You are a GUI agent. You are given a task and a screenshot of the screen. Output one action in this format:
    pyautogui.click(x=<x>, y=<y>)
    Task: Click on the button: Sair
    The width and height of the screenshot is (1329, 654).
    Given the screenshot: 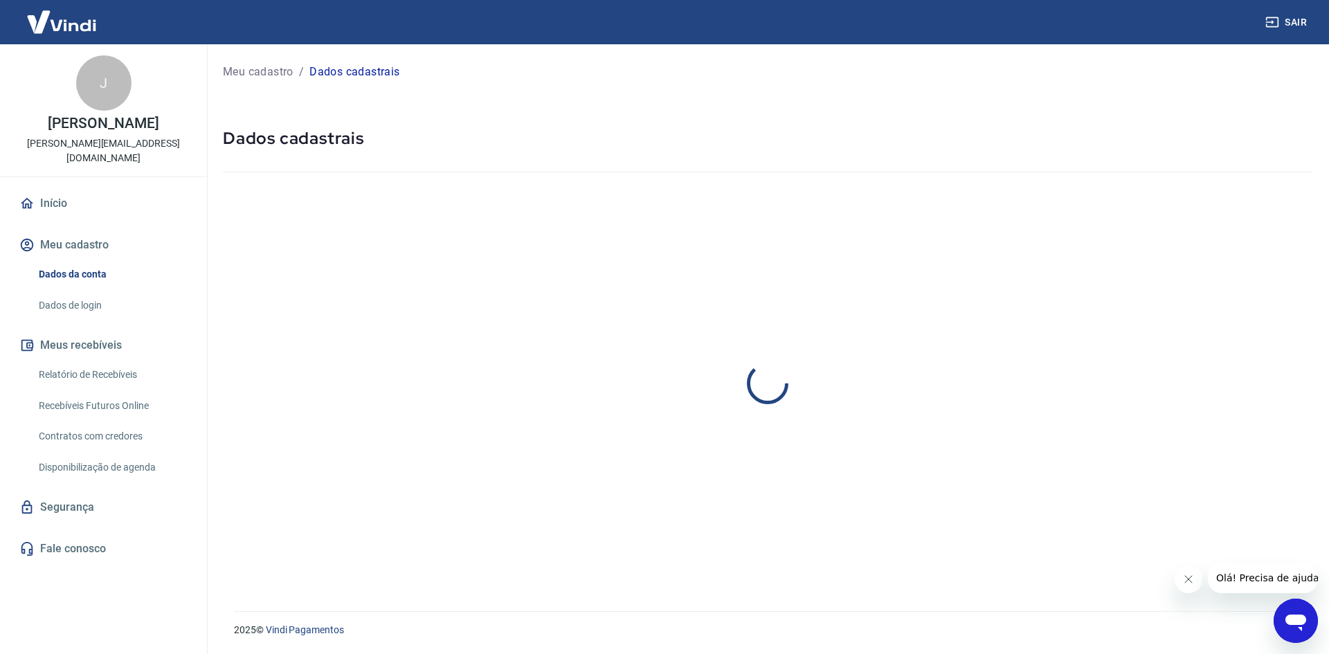 What is the action you would take?
    pyautogui.click(x=1287, y=22)
    